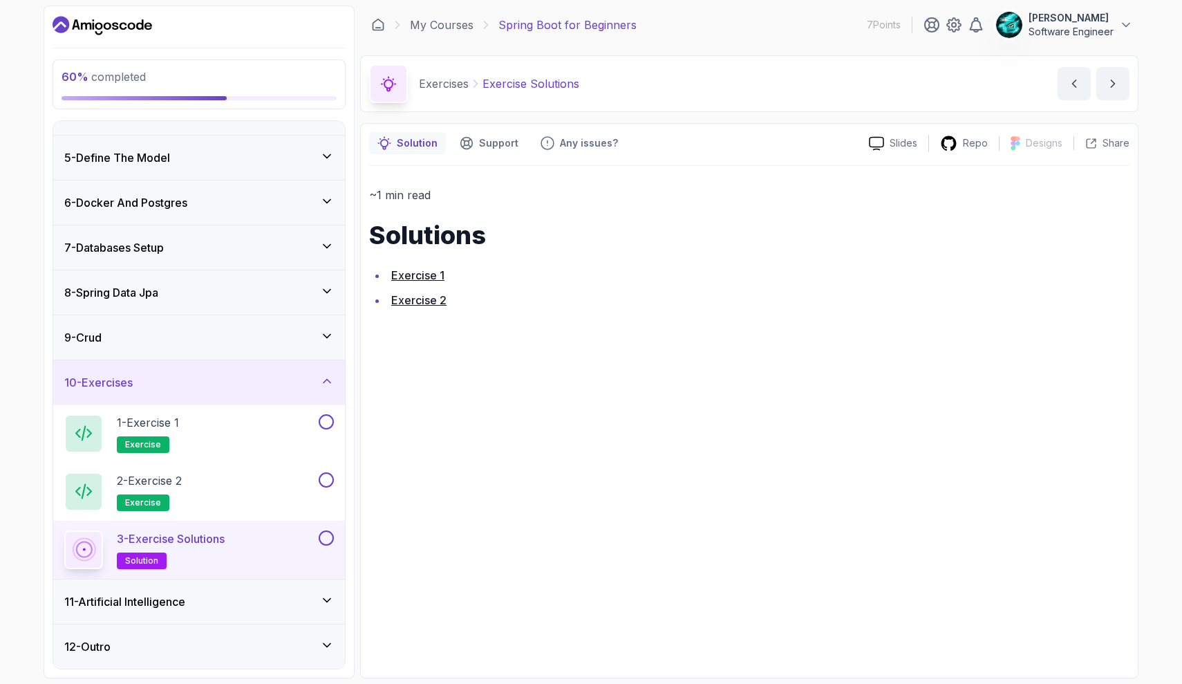 The width and height of the screenshot is (1182, 684). What do you see at coordinates (579, 143) in the screenshot?
I see `button: Feedback button` at bounding box center [579, 143].